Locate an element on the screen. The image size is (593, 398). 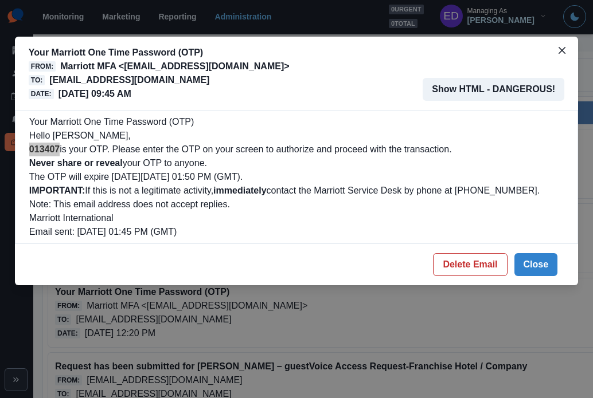
button: Show HTML - DANGEROUS! is located at coordinates (493, 89).